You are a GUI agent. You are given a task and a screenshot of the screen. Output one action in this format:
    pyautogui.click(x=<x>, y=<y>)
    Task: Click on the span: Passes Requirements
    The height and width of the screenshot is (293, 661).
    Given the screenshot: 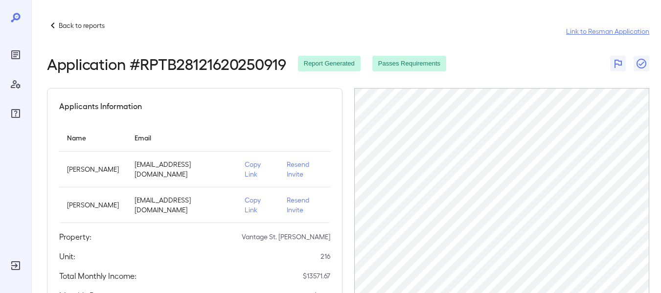 What is the action you would take?
    pyautogui.click(x=409, y=64)
    